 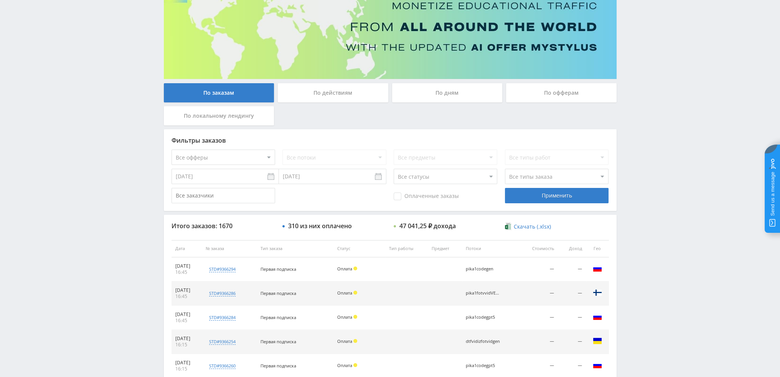 What do you see at coordinates (222, 294) in the screenshot?
I see `div: std#9366286` at bounding box center [222, 294].